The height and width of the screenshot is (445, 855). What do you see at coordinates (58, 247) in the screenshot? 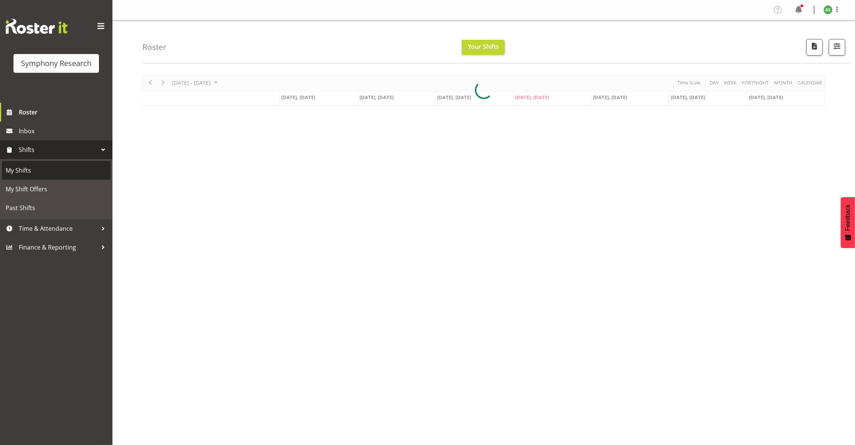
I see `span: Finance & Reporting` at bounding box center [58, 247].